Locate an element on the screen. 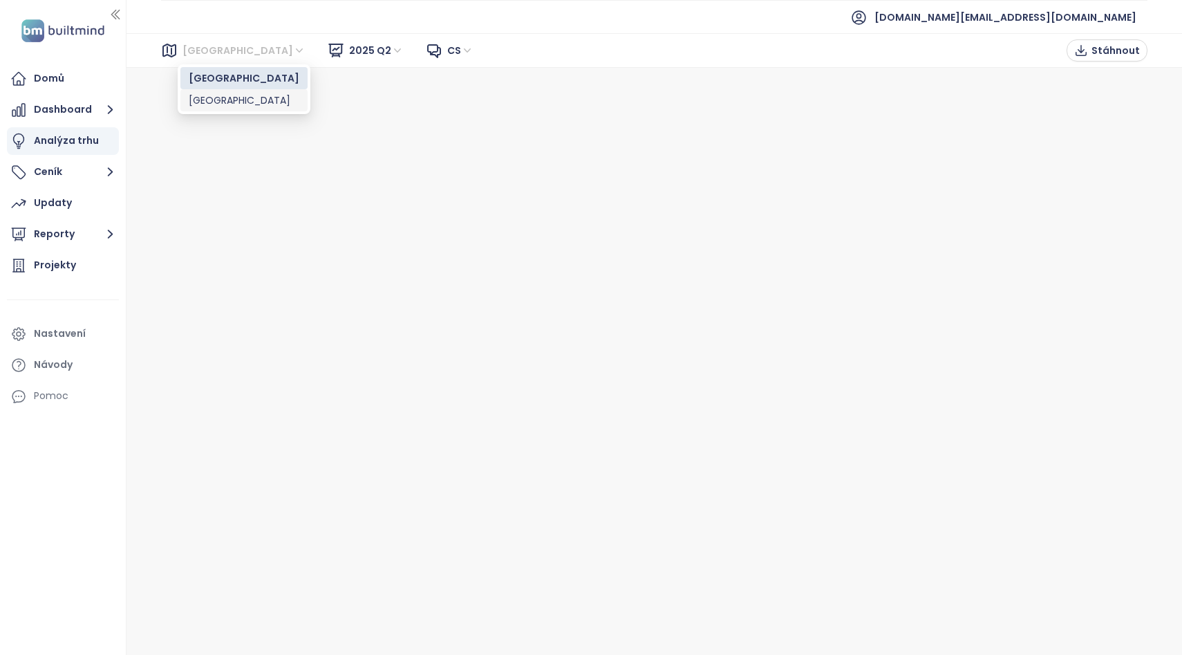  div: Analýza trhu is located at coordinates (66, 140).